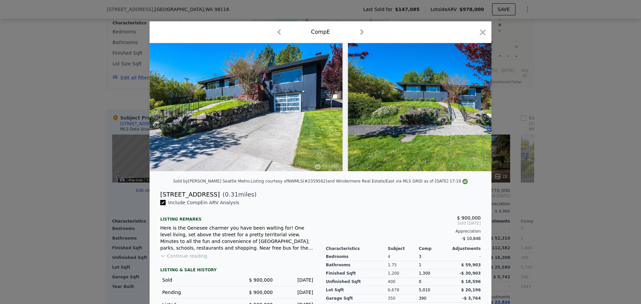 The image size is (641, 304). What do you see at coordinates (238, 217) in the screenshot?
I see `div: Listing remarks` at bounding box center [238, 217].